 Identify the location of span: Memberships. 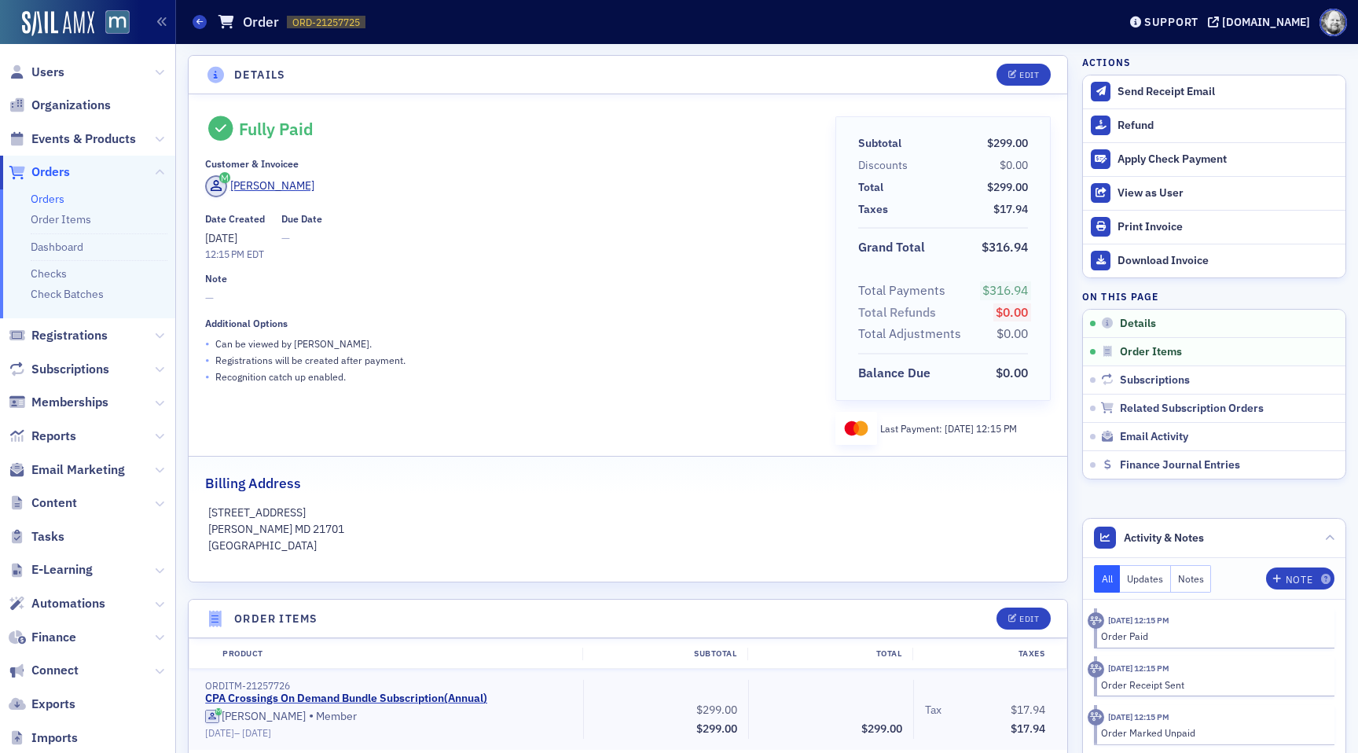
(70, 402).